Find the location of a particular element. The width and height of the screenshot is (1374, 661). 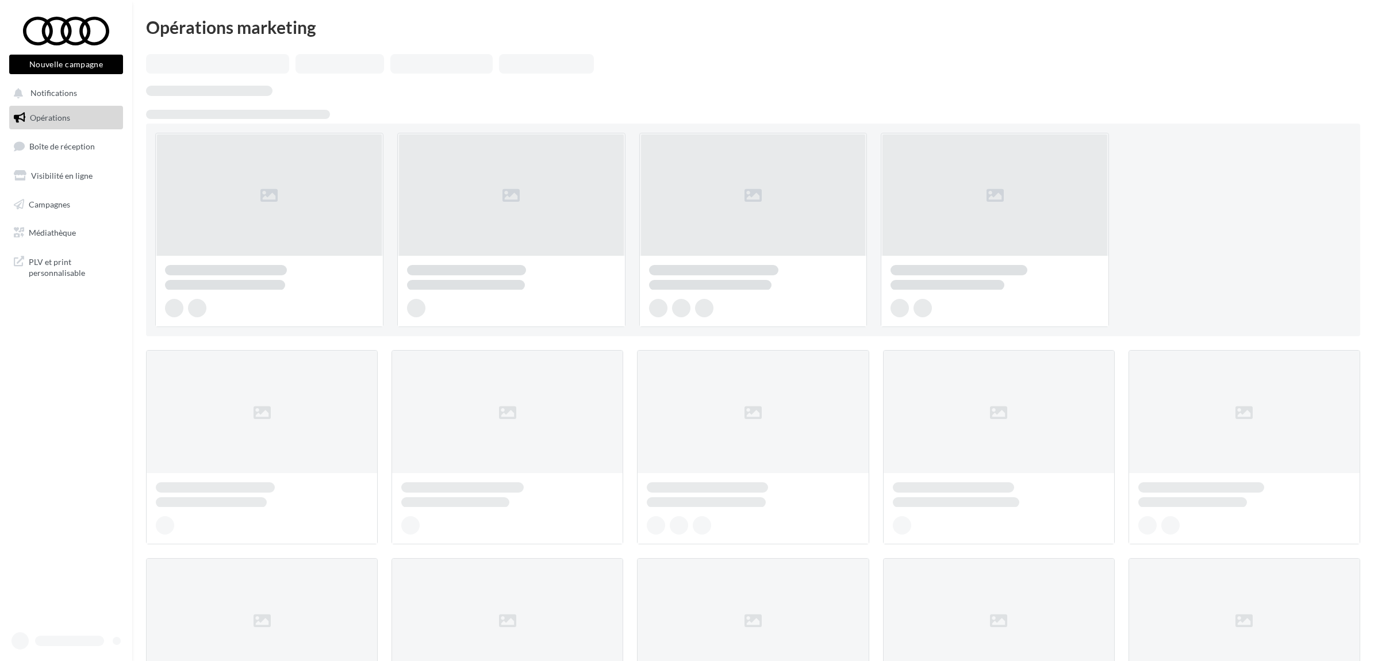

span: Visibilité en ligne is located at coordinates (62, 175).